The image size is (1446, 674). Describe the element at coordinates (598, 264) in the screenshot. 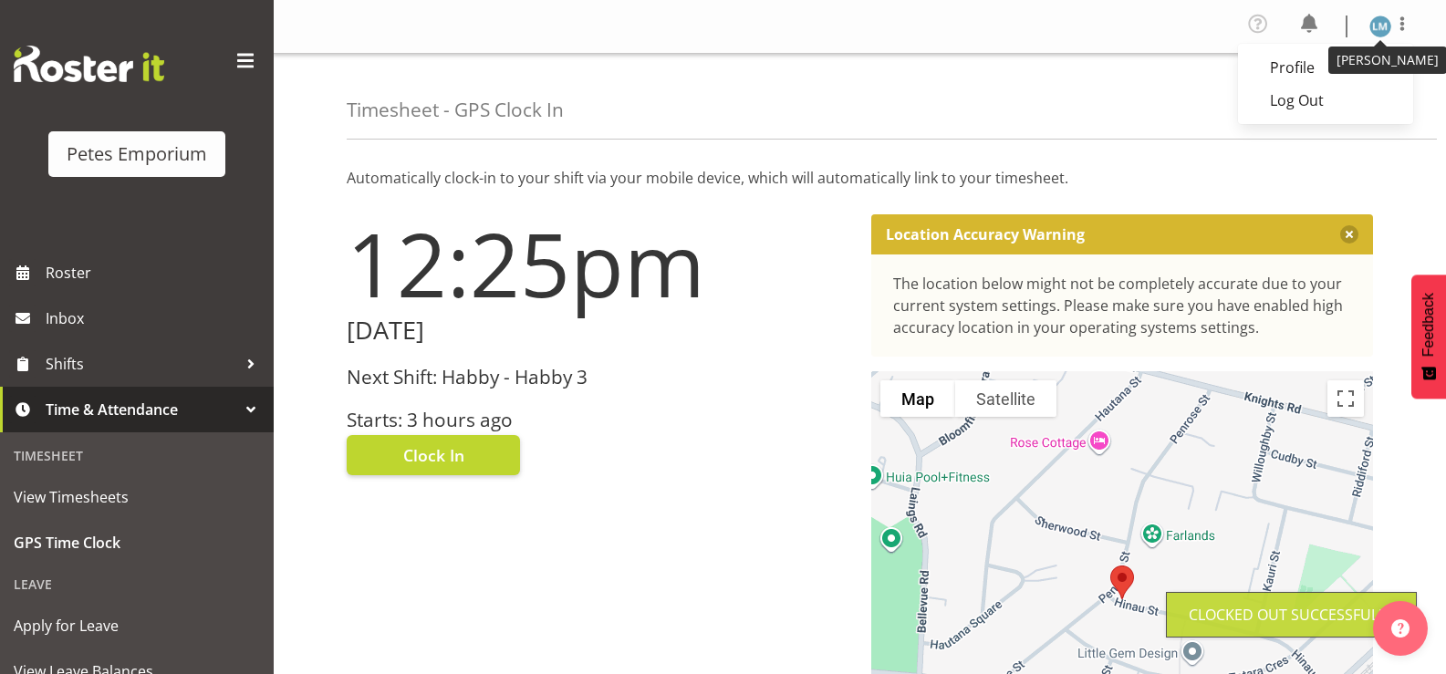

I see `h1: 12:25pm` at that location.